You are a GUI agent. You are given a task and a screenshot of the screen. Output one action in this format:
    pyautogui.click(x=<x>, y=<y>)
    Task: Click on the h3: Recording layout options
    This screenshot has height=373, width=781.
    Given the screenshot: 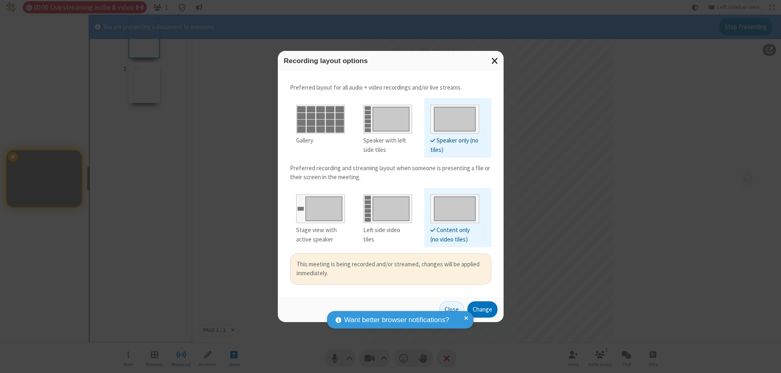 What is the action you would take?
    pyautogui.click(x=391, y=61)
    